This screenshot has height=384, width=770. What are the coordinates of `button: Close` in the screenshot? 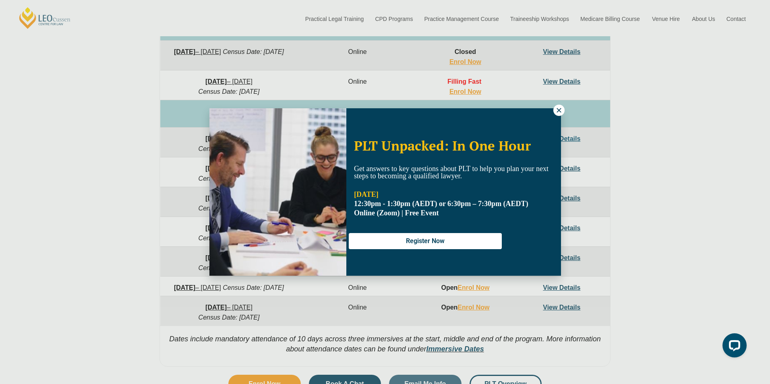 It's located at (559, 110).